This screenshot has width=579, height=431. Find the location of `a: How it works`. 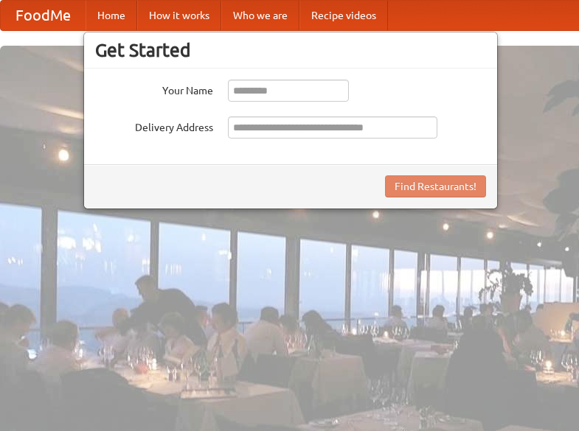

a: How it works is located at coordinates (179, 15).